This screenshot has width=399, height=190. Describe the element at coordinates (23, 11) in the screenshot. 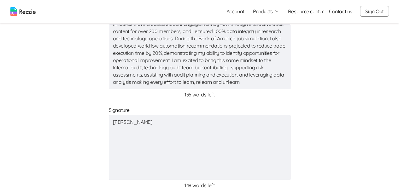

I see `img: logo` at that location.